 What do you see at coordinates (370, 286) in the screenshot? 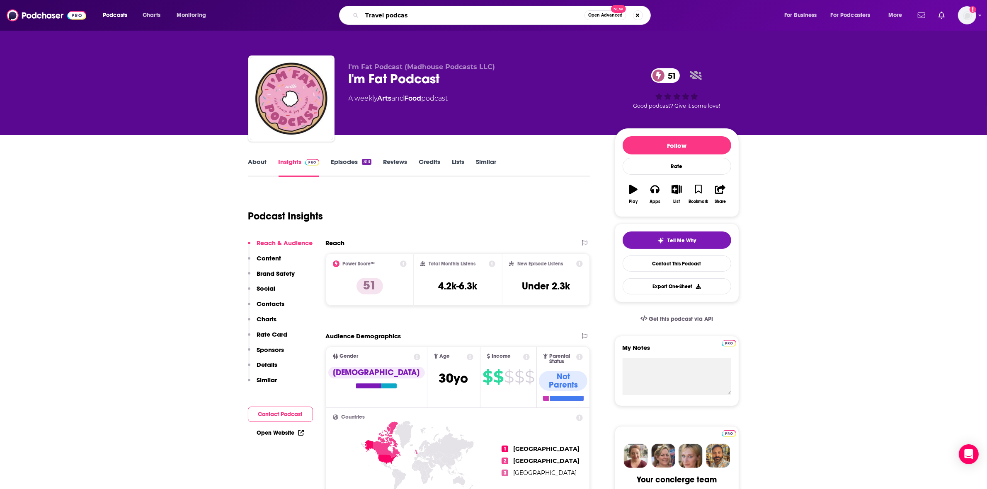
I see `p: 51` at bounding box center [370, 286].